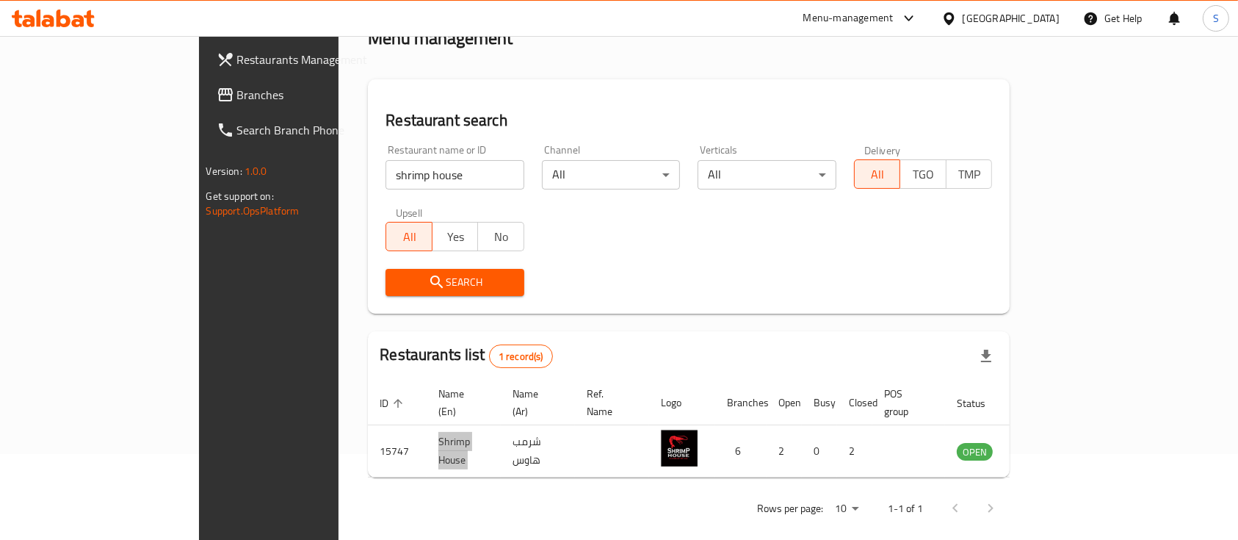 The image size is (1238, 540). Describe the element at coordinates (923, 174) in the screenshot. I see `span: TGO` at that location.